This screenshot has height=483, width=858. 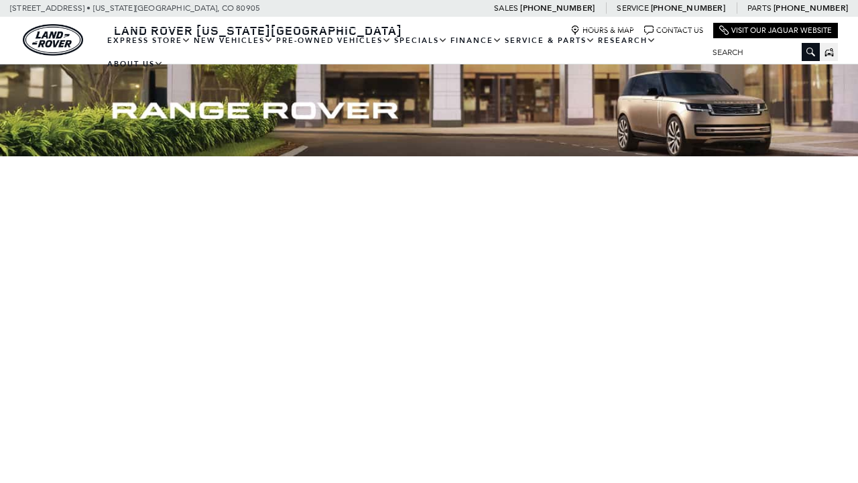 What do you see at coordinates (404, 52) in the screenshot?
I see `nav: Main Navigation` at bounding box center [404, 52].